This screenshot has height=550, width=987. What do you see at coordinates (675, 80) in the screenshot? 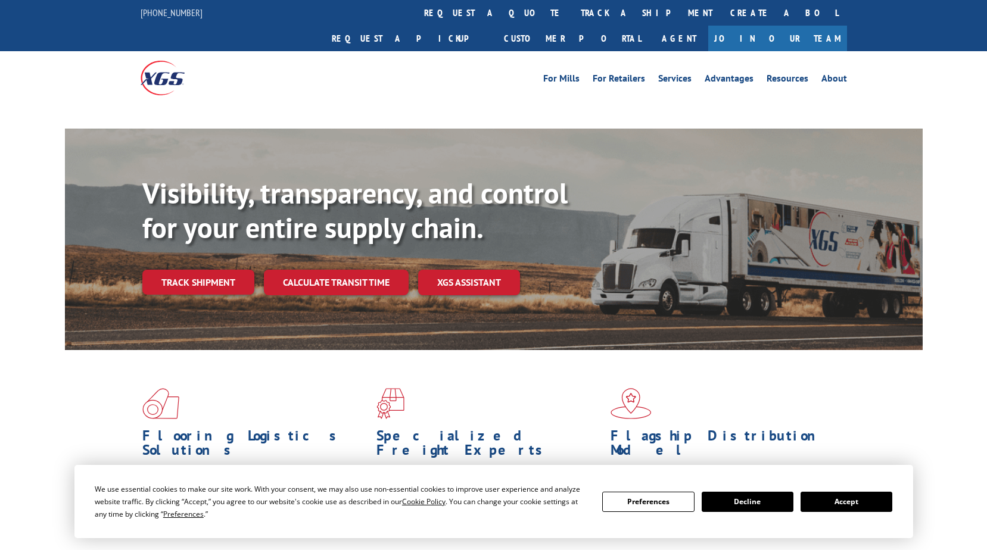
I see `a: Services` at bounding box center [675, 80].